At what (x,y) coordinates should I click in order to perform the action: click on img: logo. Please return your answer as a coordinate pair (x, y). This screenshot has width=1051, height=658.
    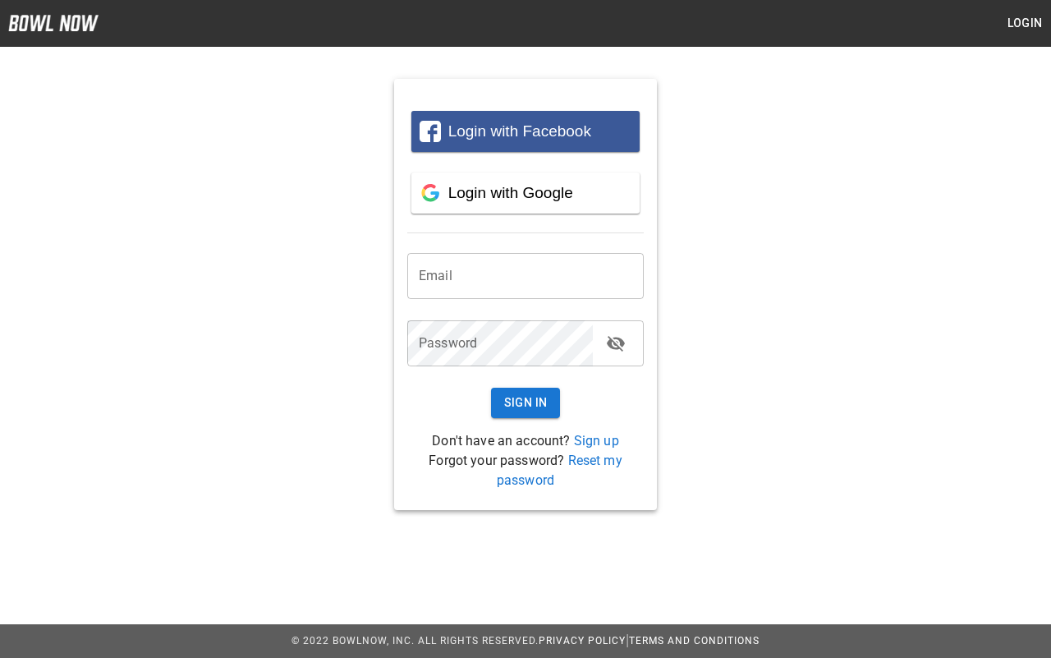
    Looking at the image, I should click on (53, 23).